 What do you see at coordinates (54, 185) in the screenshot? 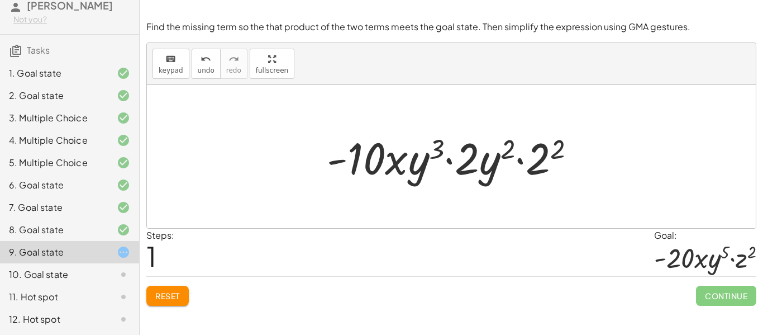
I see `div: 6. Goal state` at bounding box center [54, 185].